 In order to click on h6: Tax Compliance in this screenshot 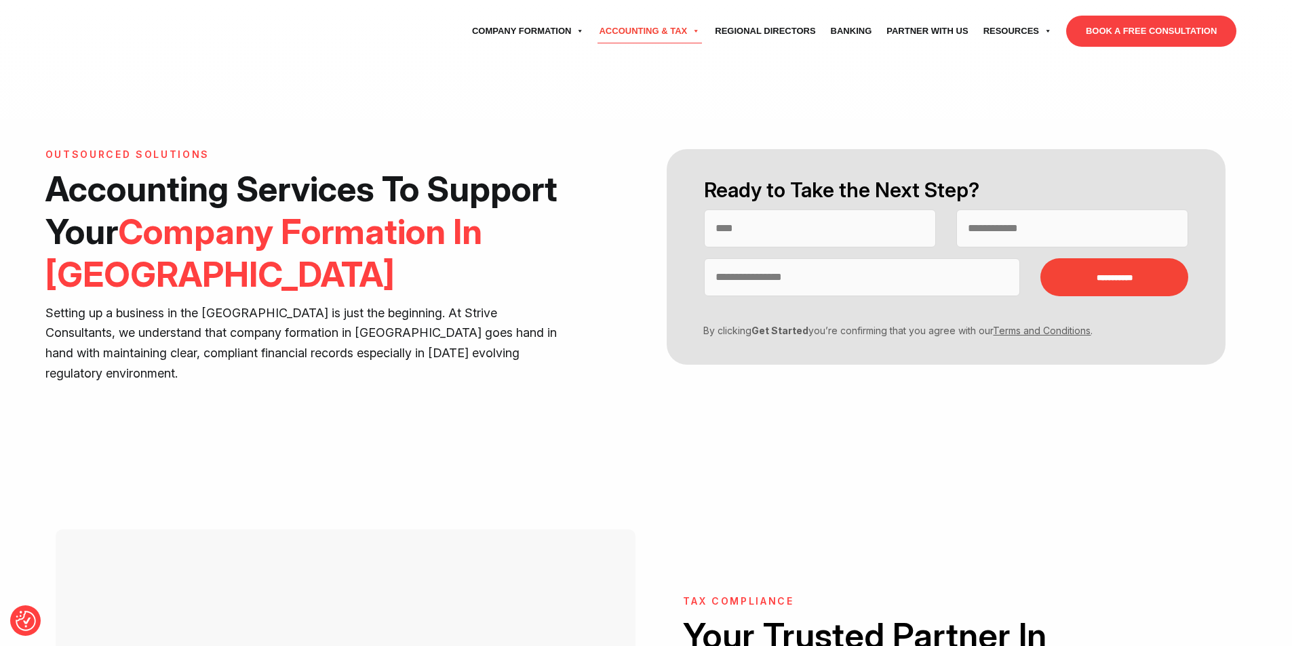, I will do `click(946, 602)`.